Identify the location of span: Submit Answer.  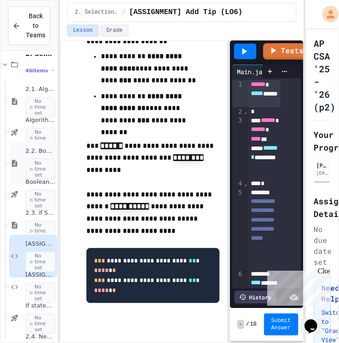
(281, 324).